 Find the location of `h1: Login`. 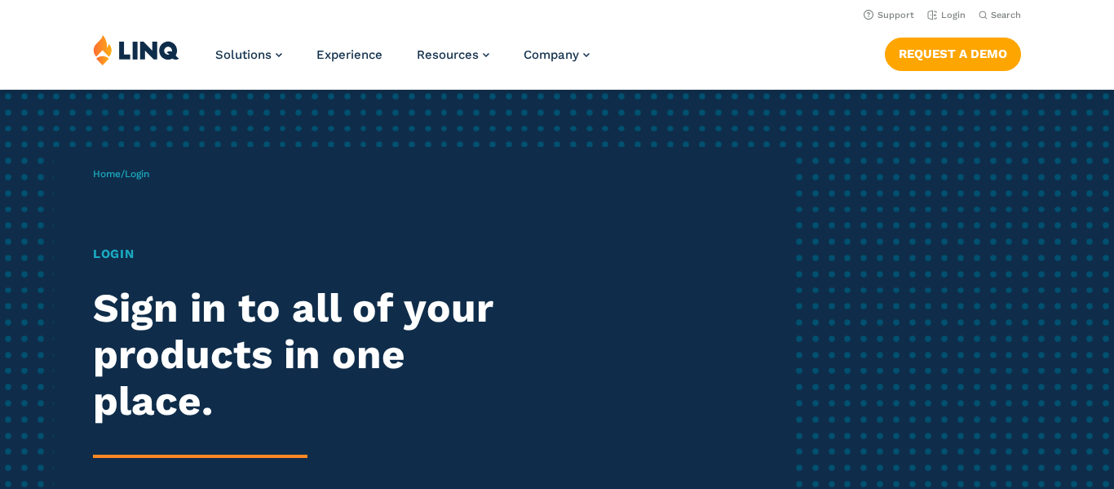

h1: Login is located at coordinates (308, 254).